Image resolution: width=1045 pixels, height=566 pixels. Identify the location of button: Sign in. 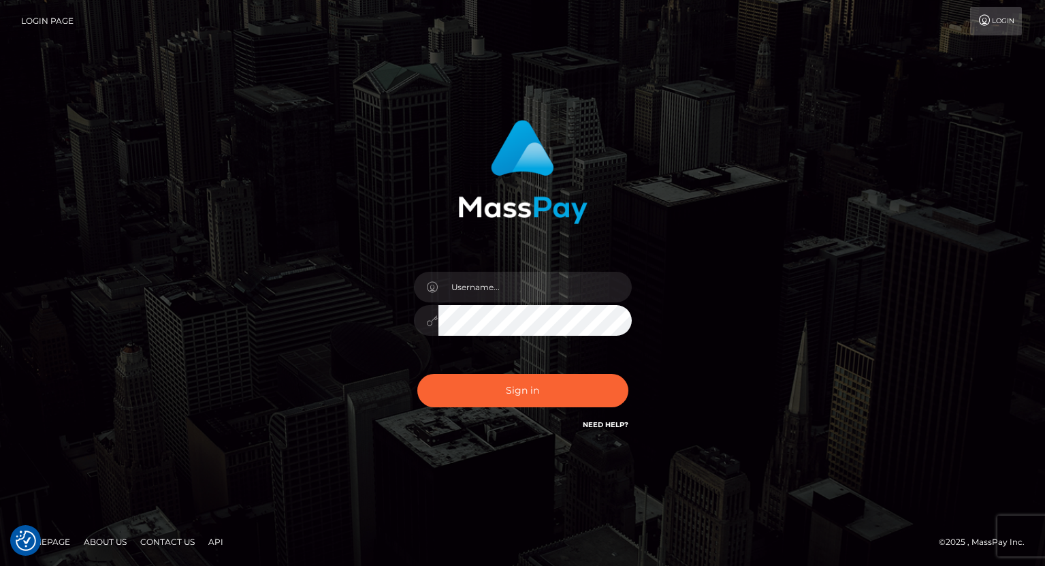
(523, 390).